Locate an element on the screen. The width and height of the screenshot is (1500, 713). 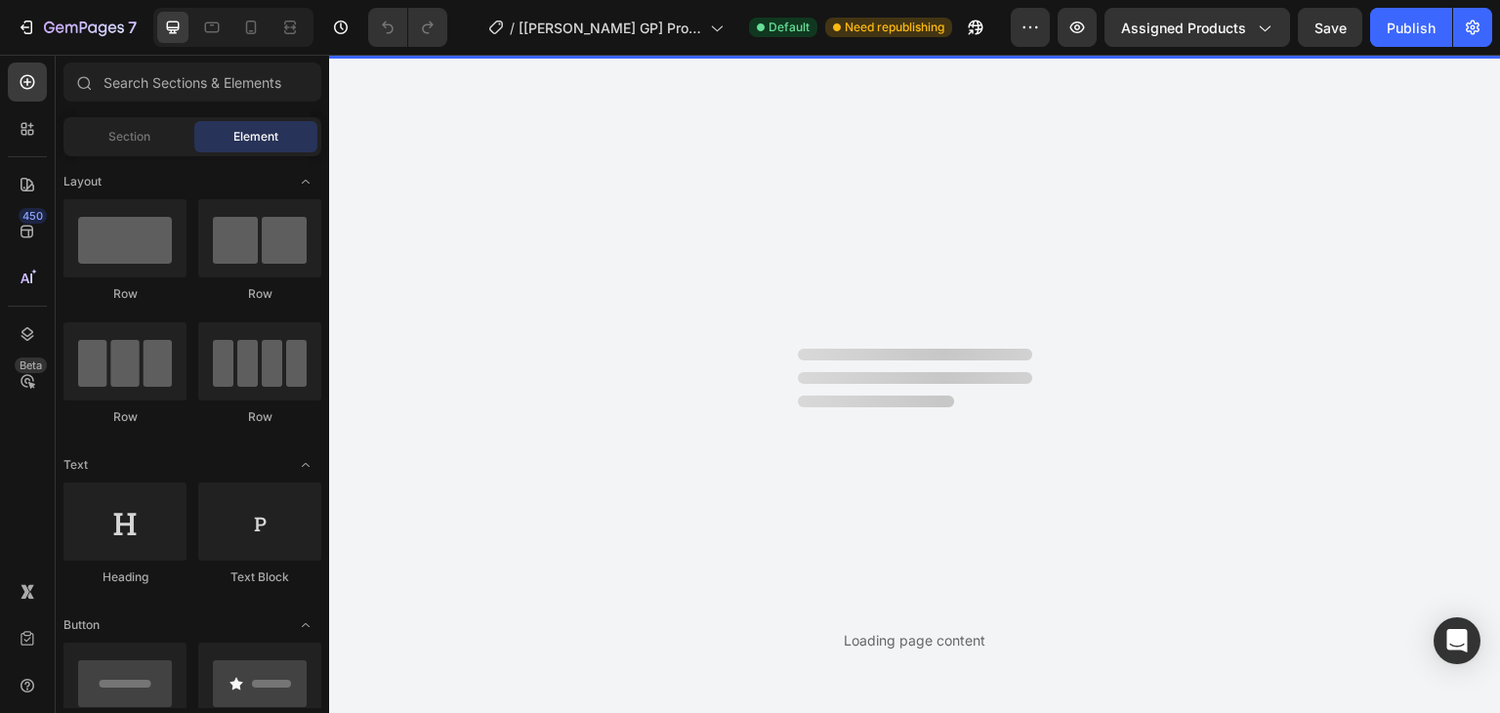
div: Loading page content is located at coordinates (914, 640).